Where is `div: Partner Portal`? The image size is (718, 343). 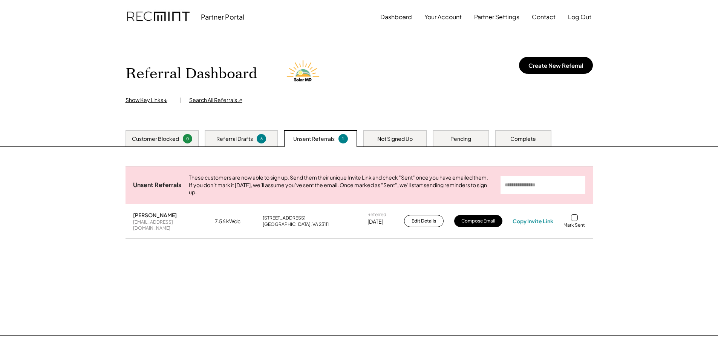
div: Partner Portal is located at coordinates (222, 17).